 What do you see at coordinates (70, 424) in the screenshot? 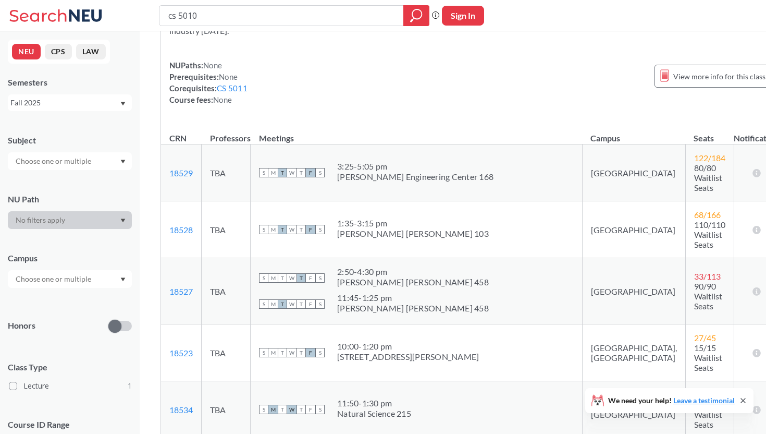
I see `p: Course ID Range` at bounding box center [70, 424].